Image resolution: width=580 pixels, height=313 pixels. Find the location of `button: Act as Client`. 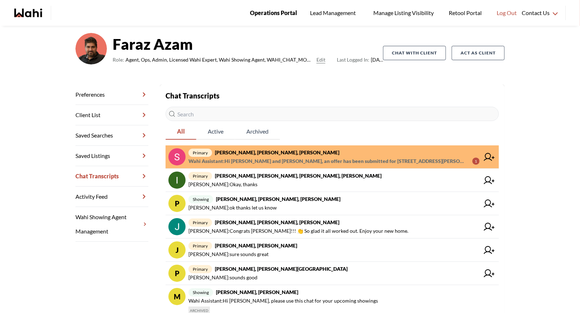

button: Act as Client is located at coordinates (478, 53).